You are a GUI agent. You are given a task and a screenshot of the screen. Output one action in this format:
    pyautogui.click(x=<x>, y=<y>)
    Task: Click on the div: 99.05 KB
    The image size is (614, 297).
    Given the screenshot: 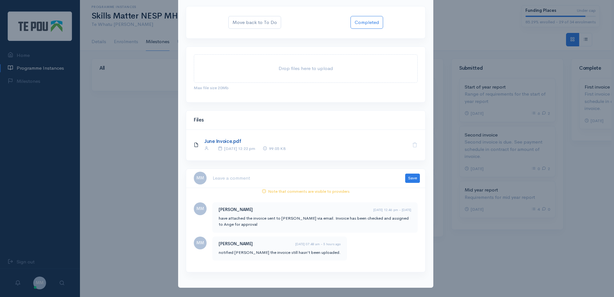 What is the action you would take?
    pyautogui.click(x=270, y=148)
    